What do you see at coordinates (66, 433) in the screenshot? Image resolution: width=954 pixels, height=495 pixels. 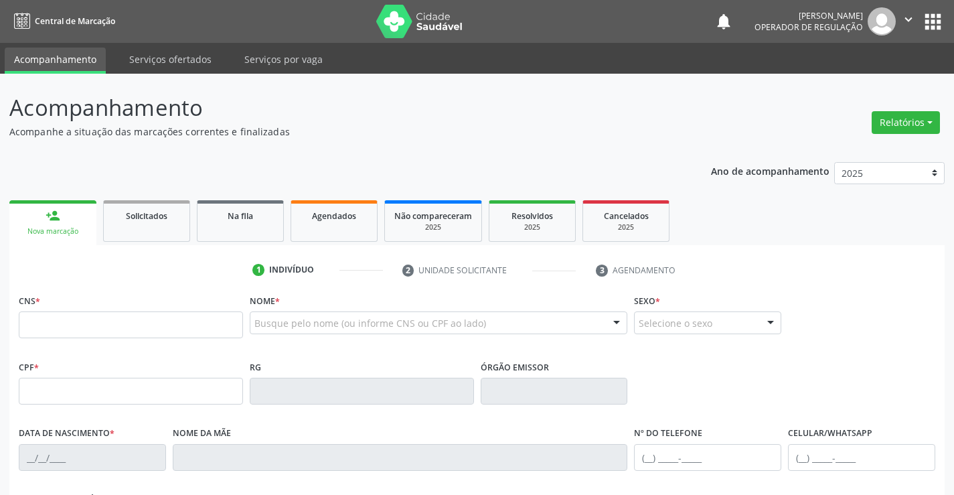 I see `label: Data de nascimento` at bounding box center [66, 433].